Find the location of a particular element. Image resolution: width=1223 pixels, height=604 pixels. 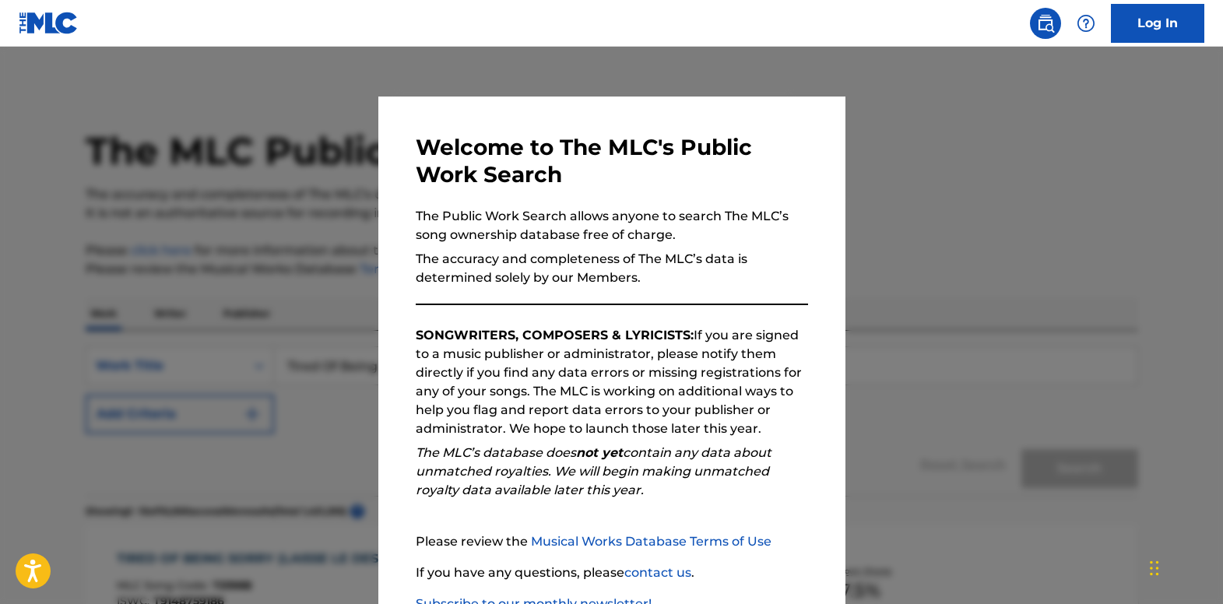

a: Musical Works Database Terms of Use is located at coordinates (651, 541).